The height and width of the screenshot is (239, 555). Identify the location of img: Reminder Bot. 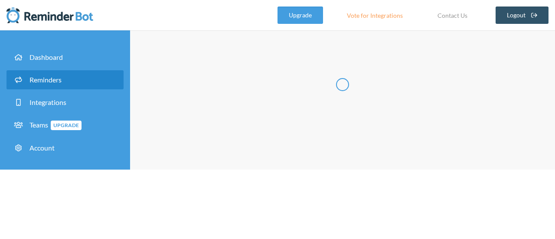
(50, 15).